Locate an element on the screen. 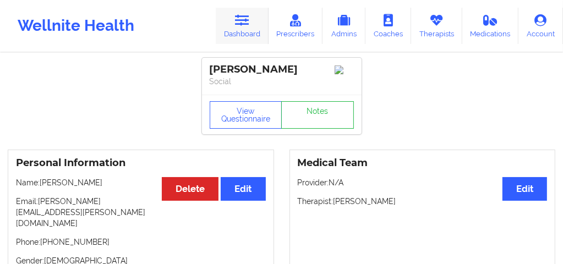 This screenshot has height=264, width=563. a: Coaches is located at coordinates (388, 26).